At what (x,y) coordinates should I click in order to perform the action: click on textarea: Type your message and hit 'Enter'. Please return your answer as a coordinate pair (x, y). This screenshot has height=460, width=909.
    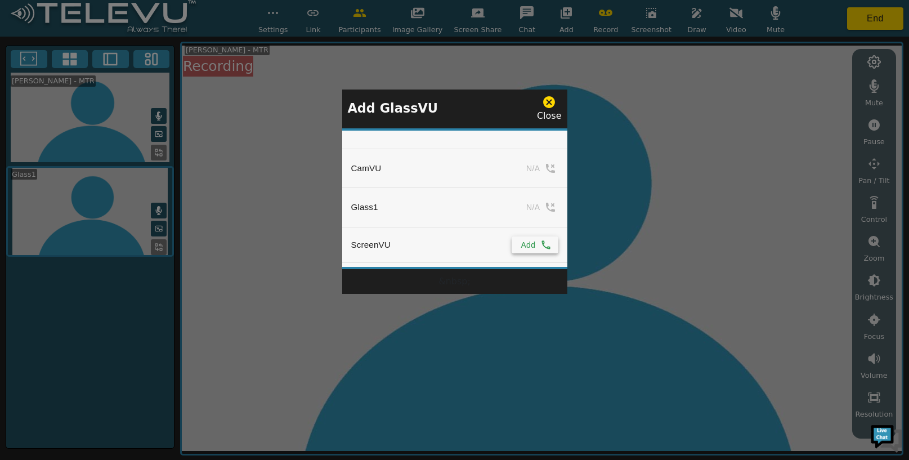
    Looking at the image, I should click on (110, 327).